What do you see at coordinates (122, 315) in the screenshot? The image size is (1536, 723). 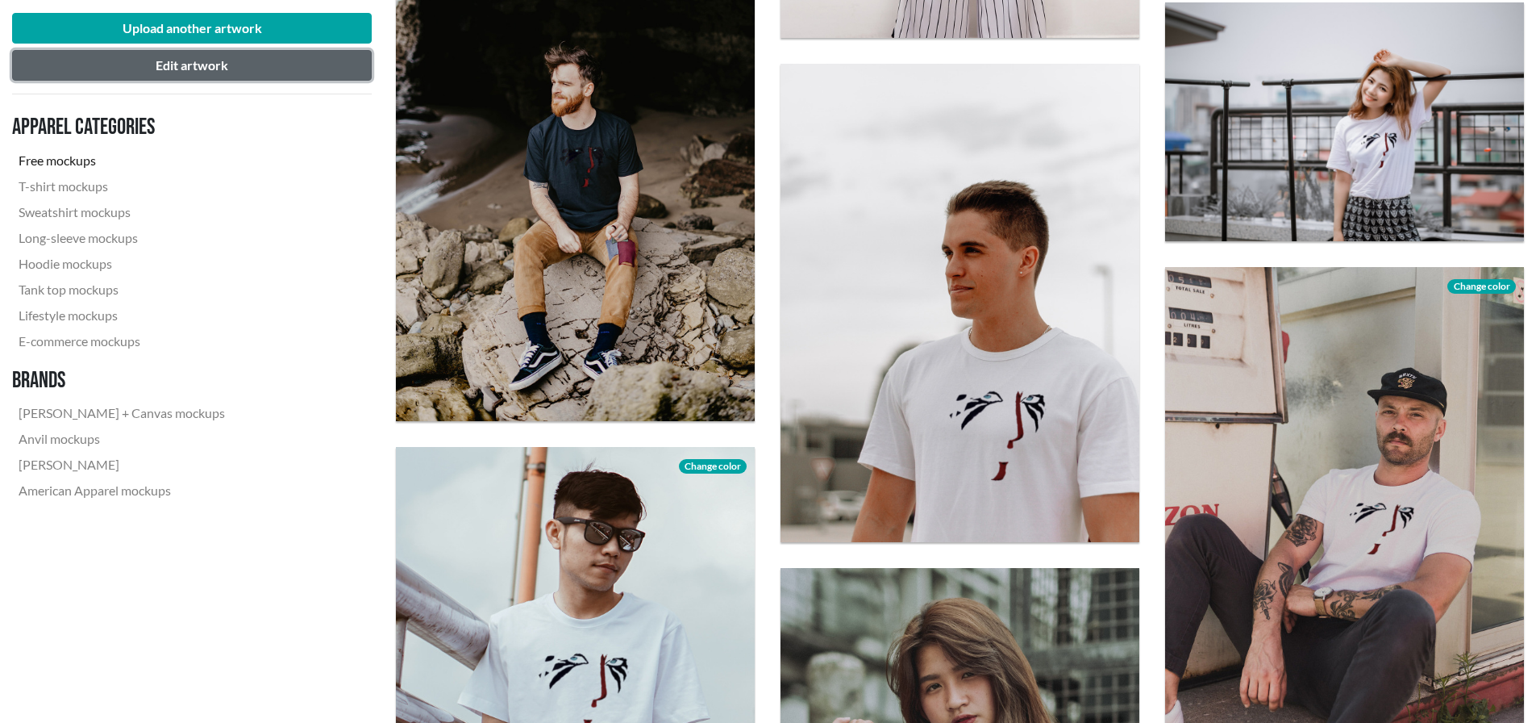 I see `a: Lifestyle mockups` at bounding box center [122, 315].